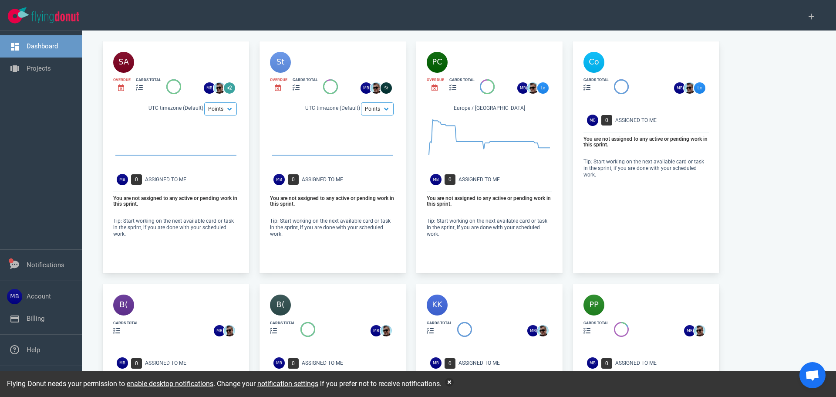  Describe the element at coordinates (55, 17) in the screenshot. I see `img: Flying Donut text logo` at that location.